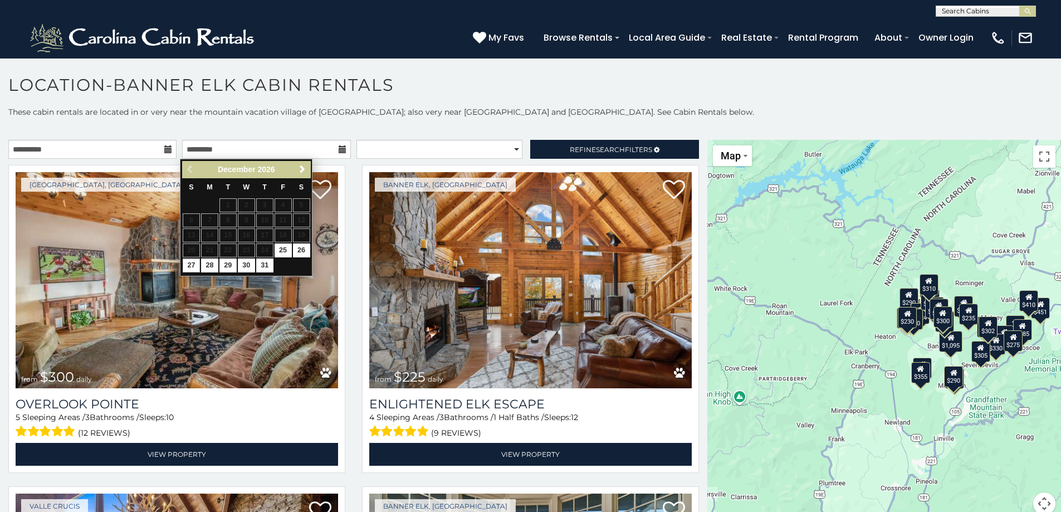 This screenshot has width=1061, height=512. Describe the element at coordinates (578, 37) in the screenshot. I see `a: Browse Rentals` at that location.